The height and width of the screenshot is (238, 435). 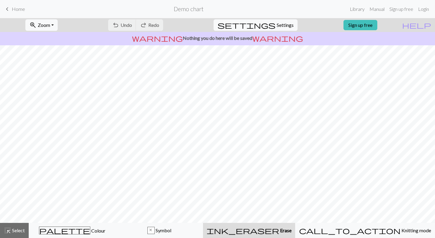 What do you see at coordinates (18, 230) in the screenshot?
I see `span: Select` at bounding box center [18, 230].